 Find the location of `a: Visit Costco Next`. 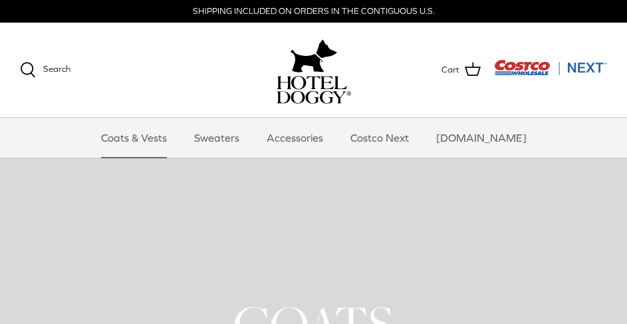

a: Visit Costco Next is located at coordinates (550, 72).